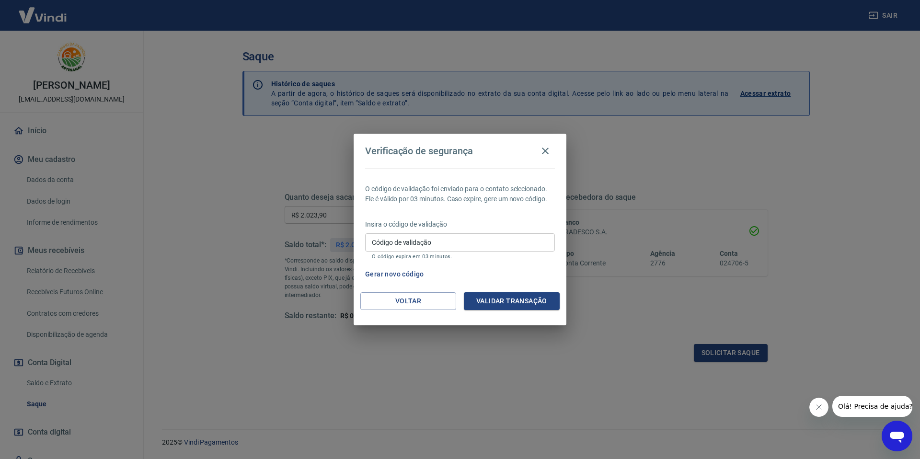  Describe the element at coordinates (512, 301) in the screenshot. I see `button: Validar transação` at that location.